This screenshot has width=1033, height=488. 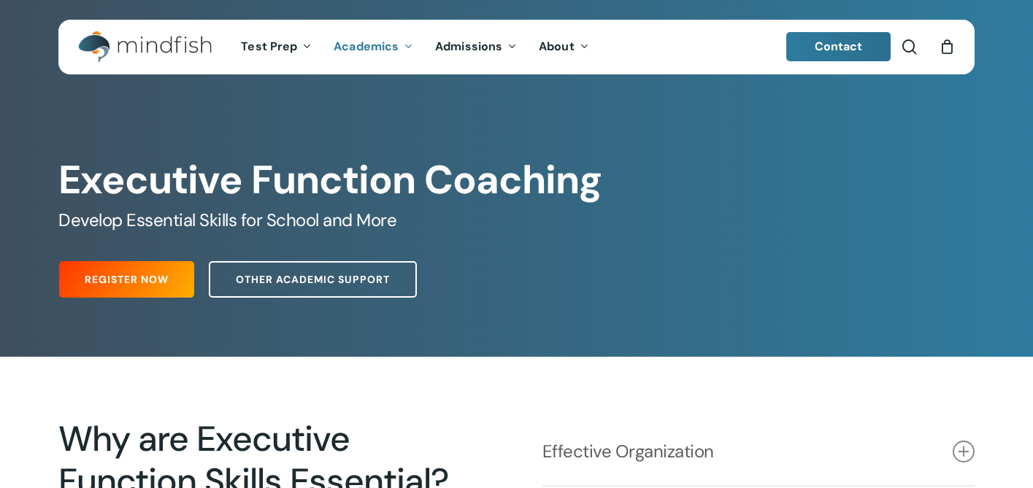 What do you see at coordinates (366, 46) in the screenshot?
I see `span: Academics` at bounding box center [366, 46].